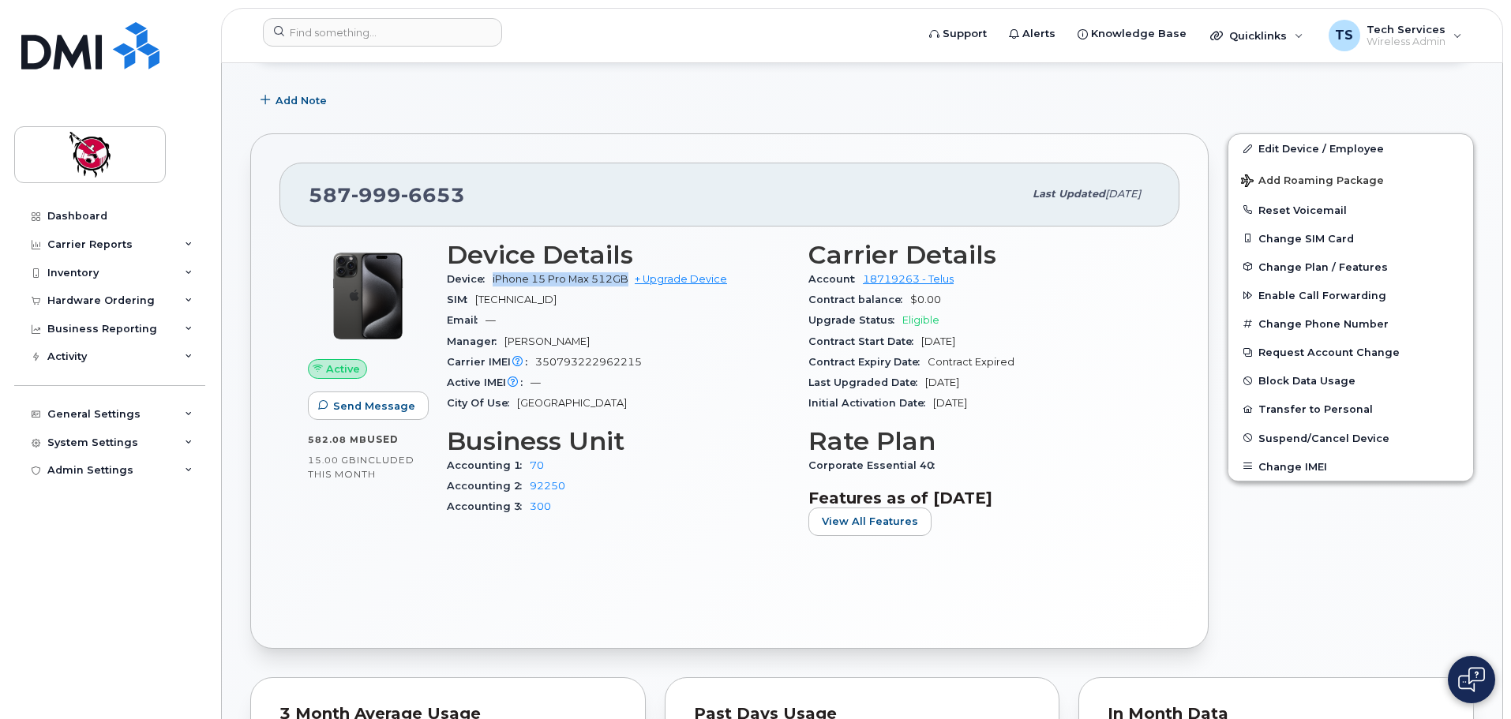  Describe the element at coordinates (1351, 179) in the screenshot. I see `button: Add Roaming Package` at that location.